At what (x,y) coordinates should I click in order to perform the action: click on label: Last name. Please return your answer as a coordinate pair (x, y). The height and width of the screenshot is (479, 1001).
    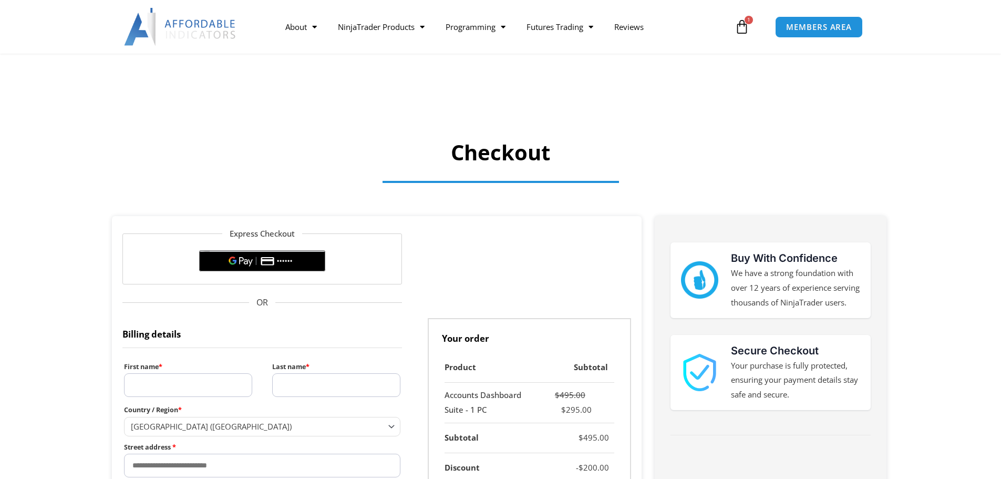
    Looking at the image, I should click on (336, 366).